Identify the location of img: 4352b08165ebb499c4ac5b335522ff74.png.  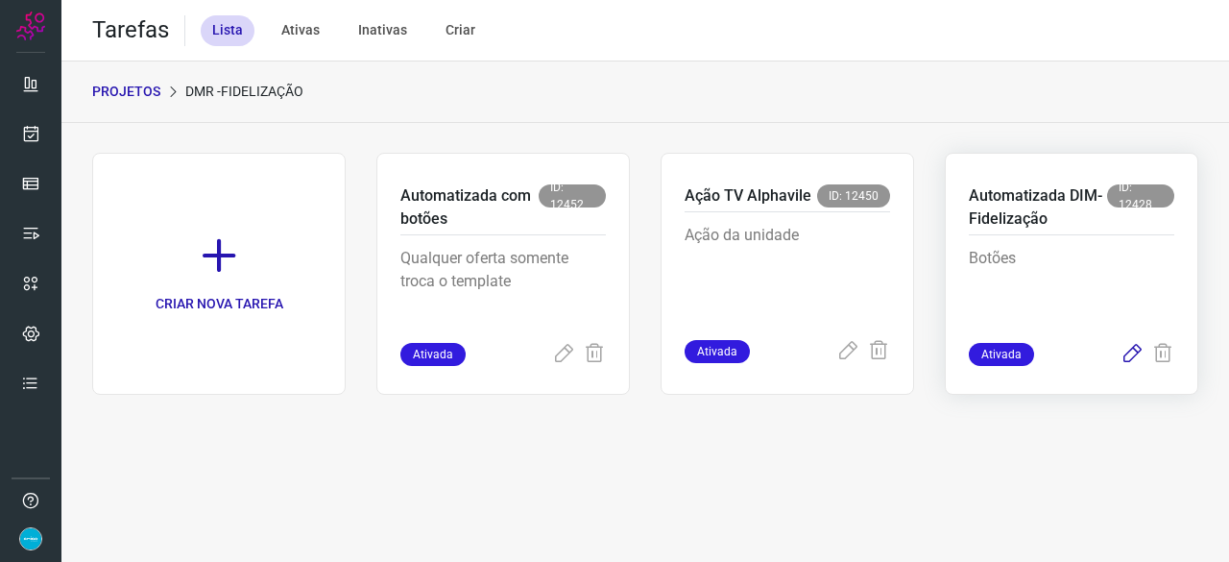
(31, 539).